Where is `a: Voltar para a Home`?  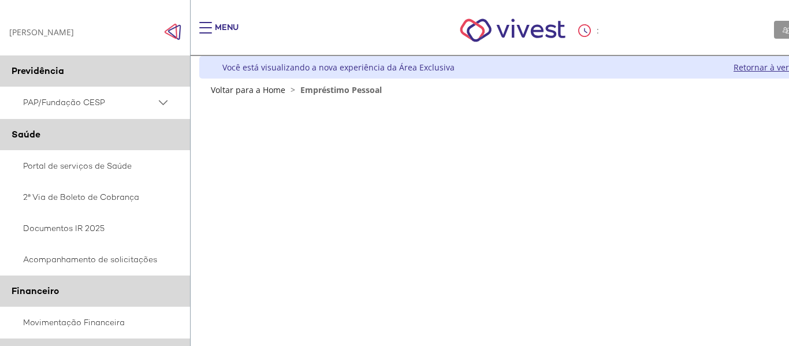 a: Voltar para a Home is located at coordinates (248, 90).